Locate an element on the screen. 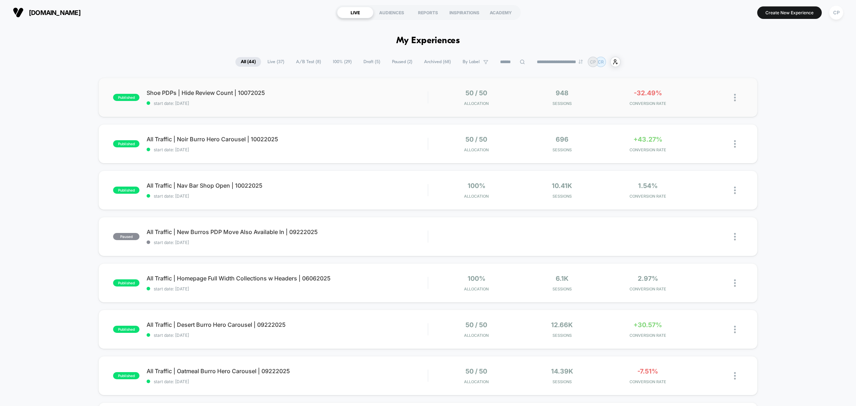  span: 2.97% is located at coordinates (648, 278).